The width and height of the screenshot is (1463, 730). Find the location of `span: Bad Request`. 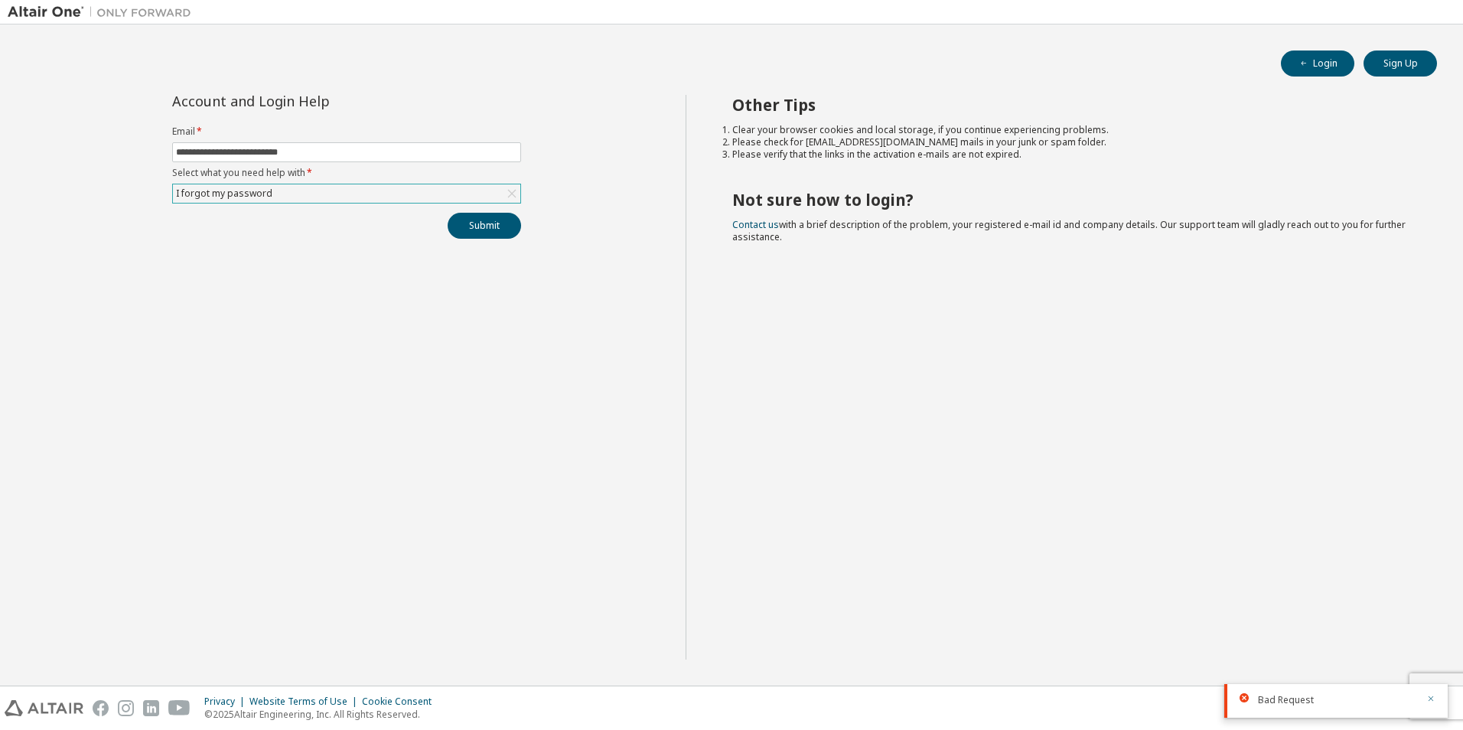

span: Bad Request is located at coordinates (1286, 700).